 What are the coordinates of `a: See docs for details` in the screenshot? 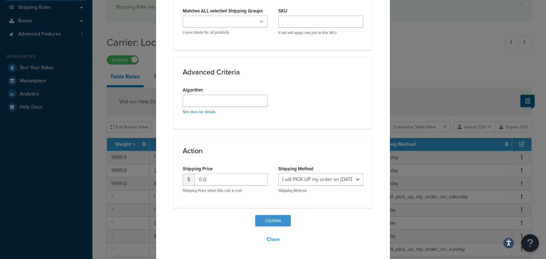 It's located at (199, 112).